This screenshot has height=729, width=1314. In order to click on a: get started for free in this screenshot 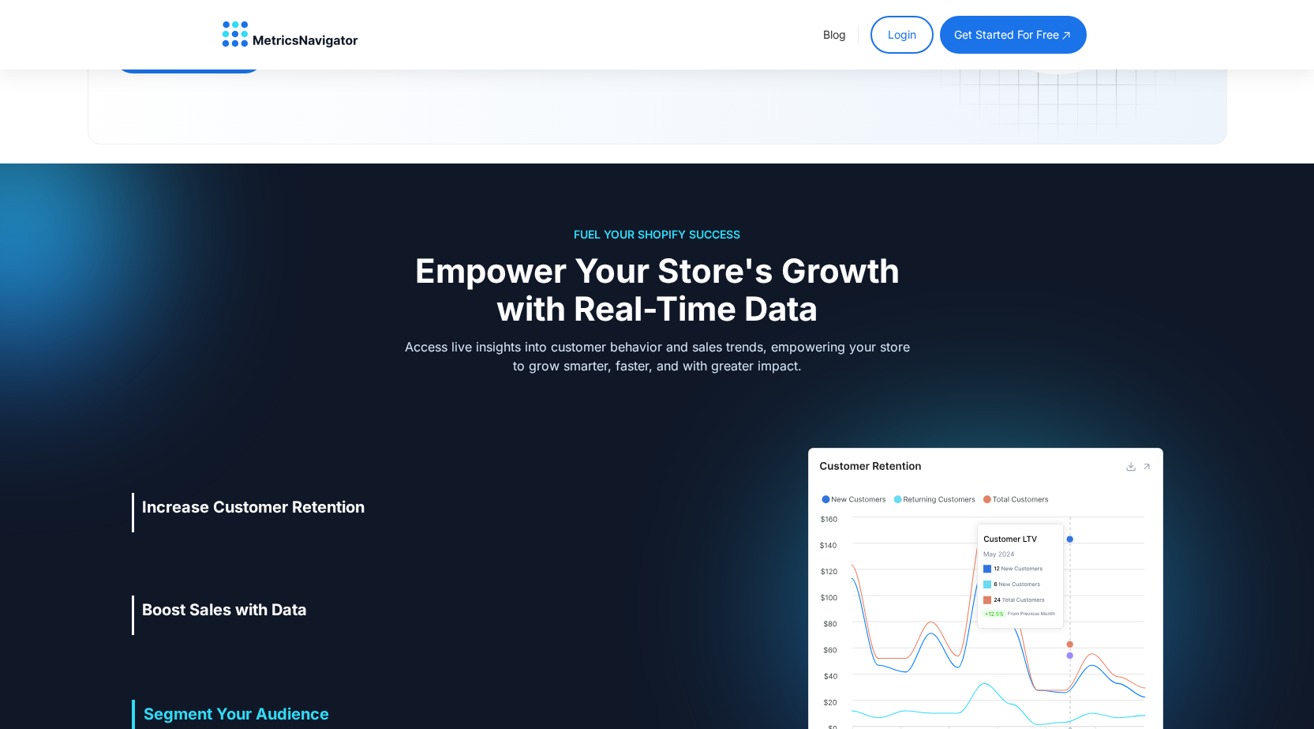, I will do `click(1014, 35)`.